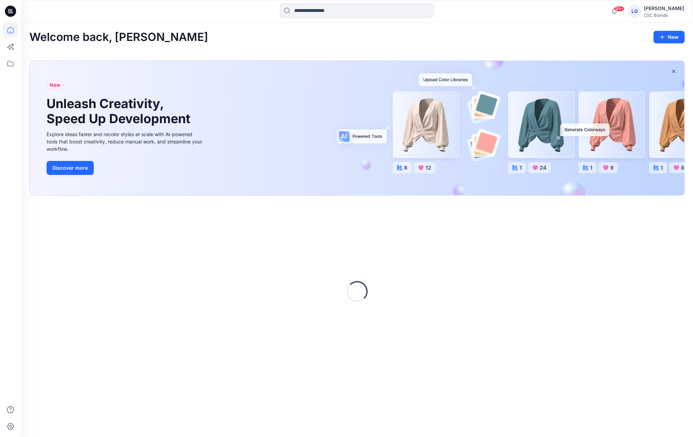 The height and width of the screenshot is (437, 693). I want to click on div: LG, so click(635, 11).